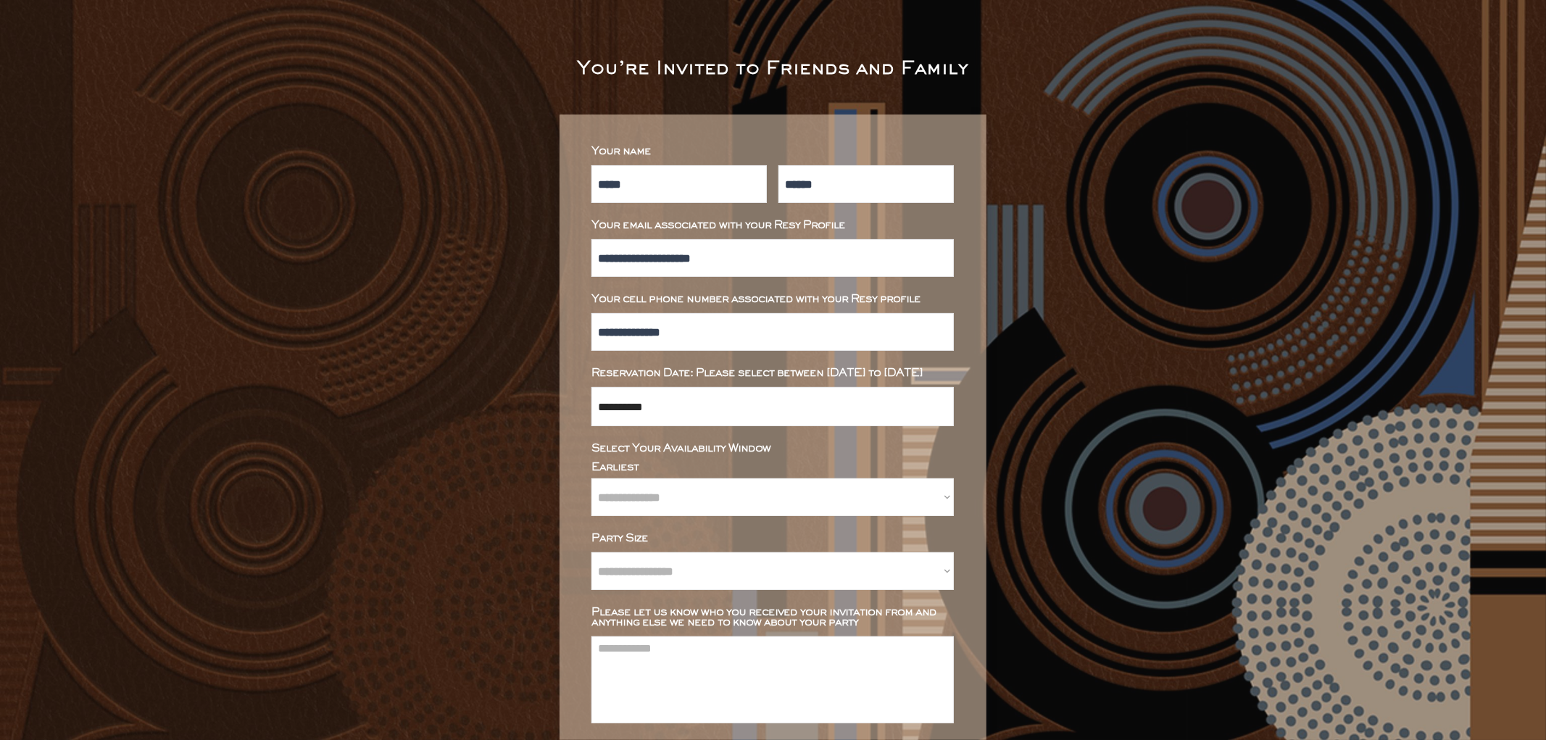  What do you see at coordinates (773, 151) in the screenshot?
I see `div: Your name` at bounding box center [773, 151].